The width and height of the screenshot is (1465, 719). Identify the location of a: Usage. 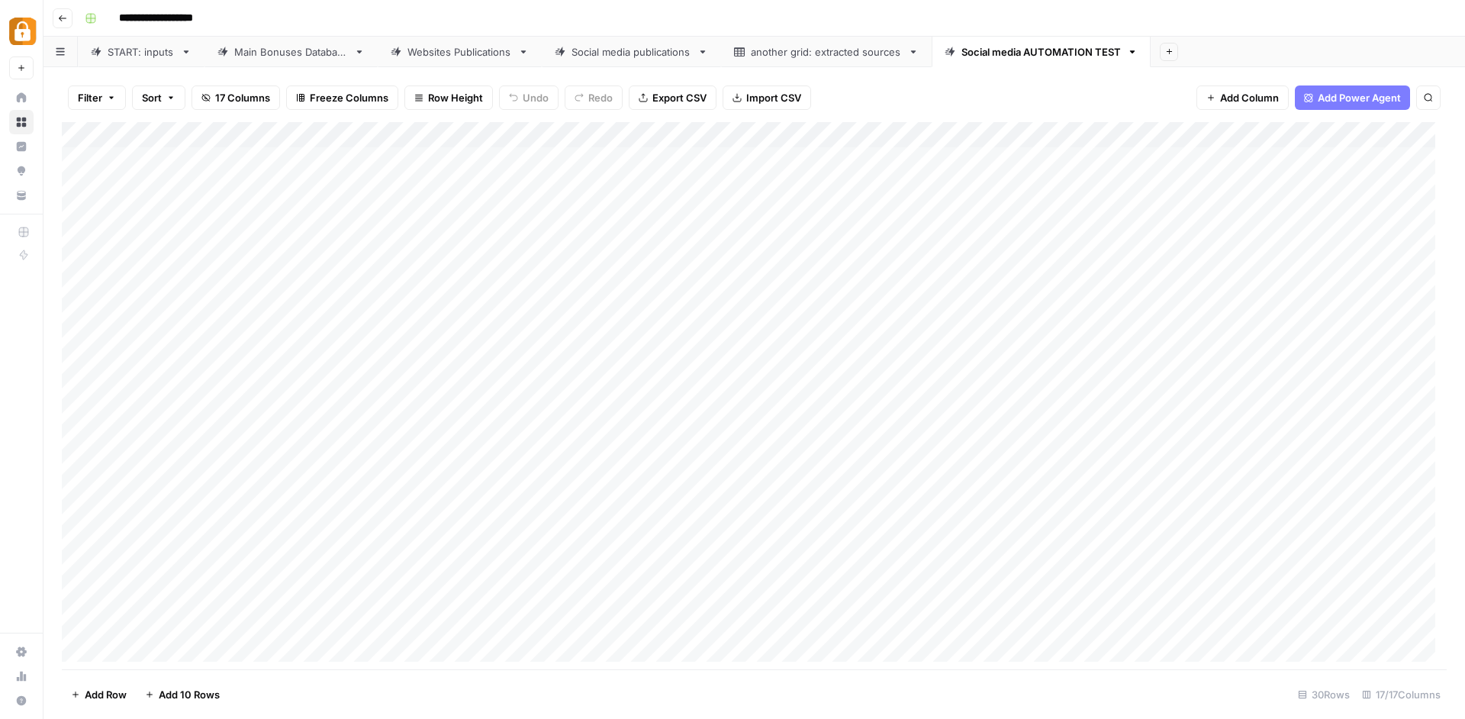
(21, 676).